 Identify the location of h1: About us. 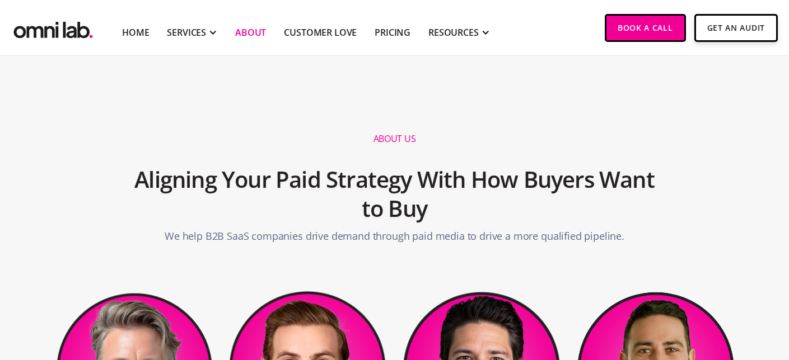
(394, 139).